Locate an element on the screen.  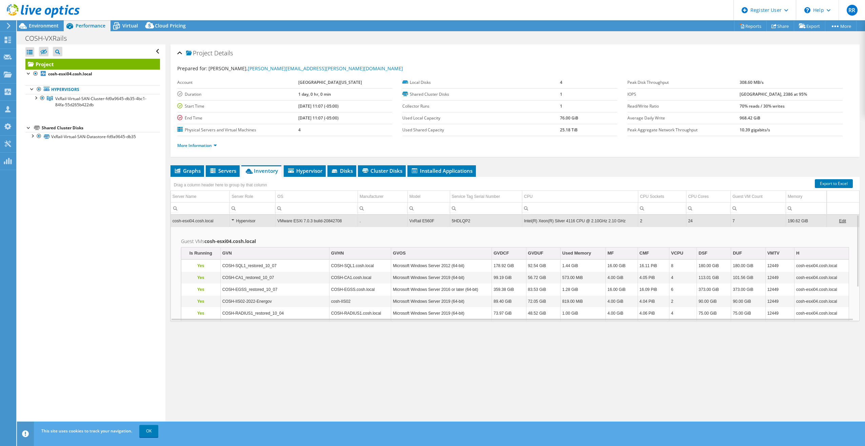
a: Edit is located at coordinates (843, 221).